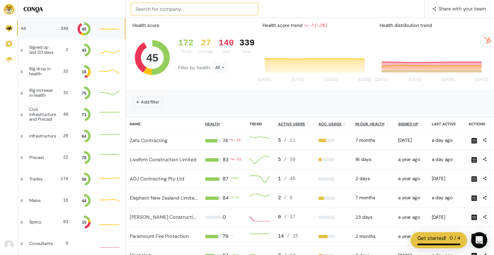 This screenshot has height=255, width=494. Describe the element at coordinates (72, 29) in the screenshot. I see `a: All 339 45` at that location.